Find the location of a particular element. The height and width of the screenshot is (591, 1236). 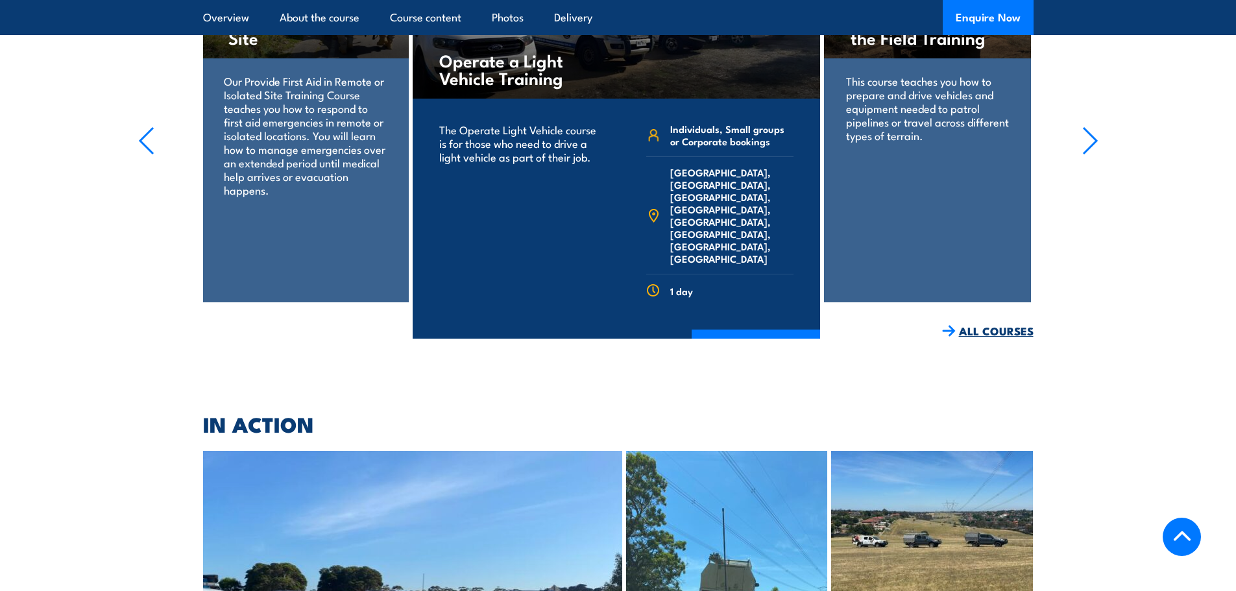

h4: Operate a Light Vehicle Training is located at coordinates (515, 69).